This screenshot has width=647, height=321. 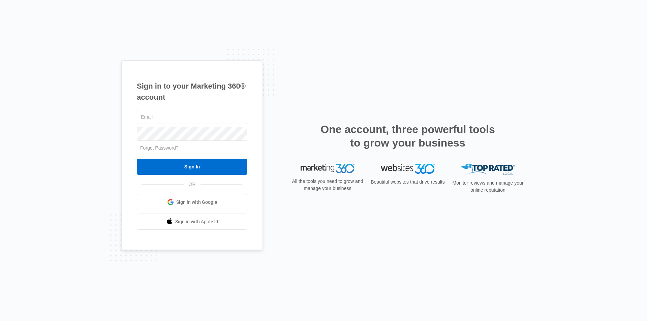 What do you see at coordinates (197, 222) in the screenshot?
I see `span: Sign in with Apple Id` at bounding box center [197, 222].